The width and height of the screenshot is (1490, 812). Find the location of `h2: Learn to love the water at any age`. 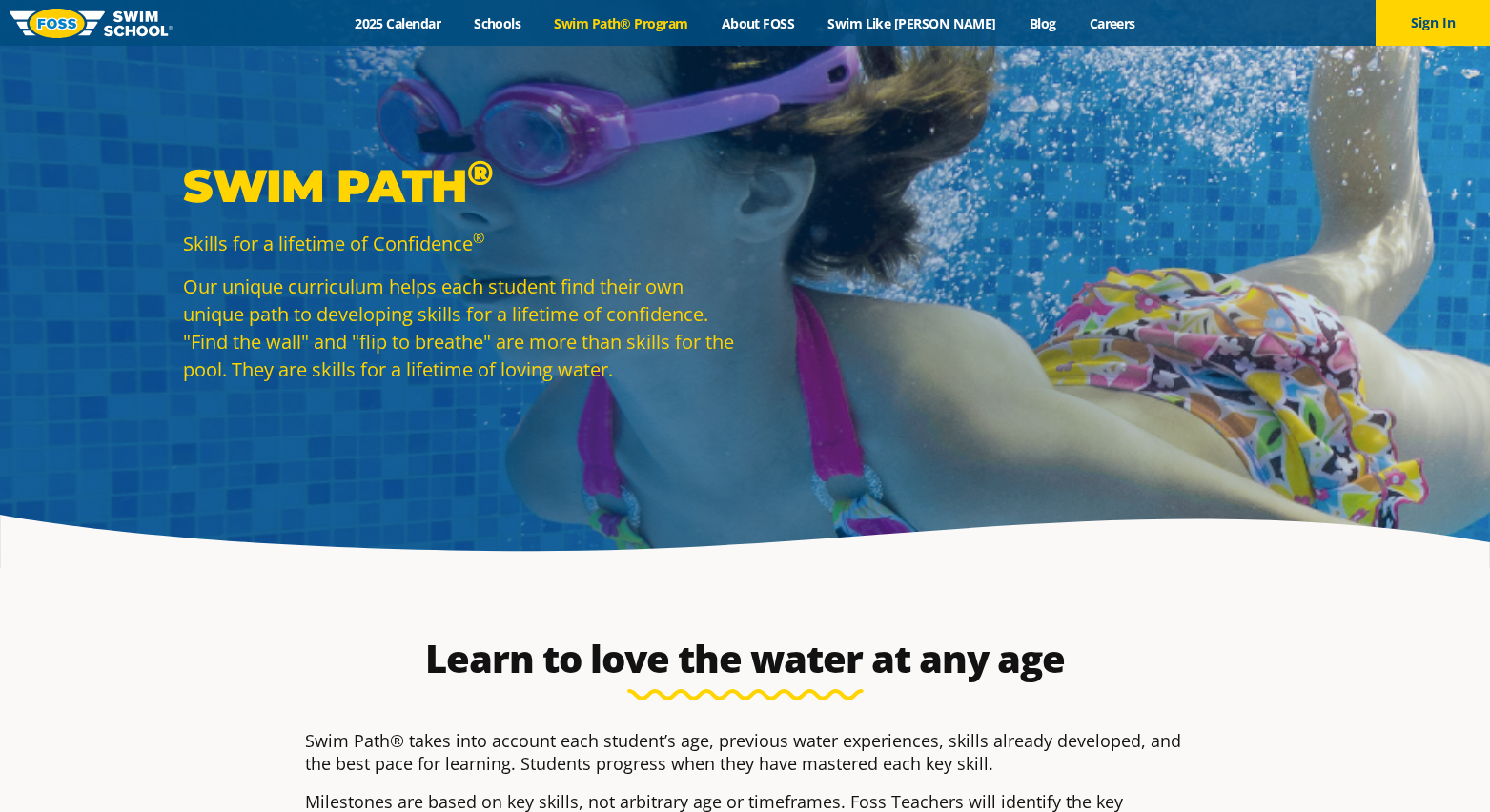

h2: Learn to love the water at any age is located at coordinates (745, 658).